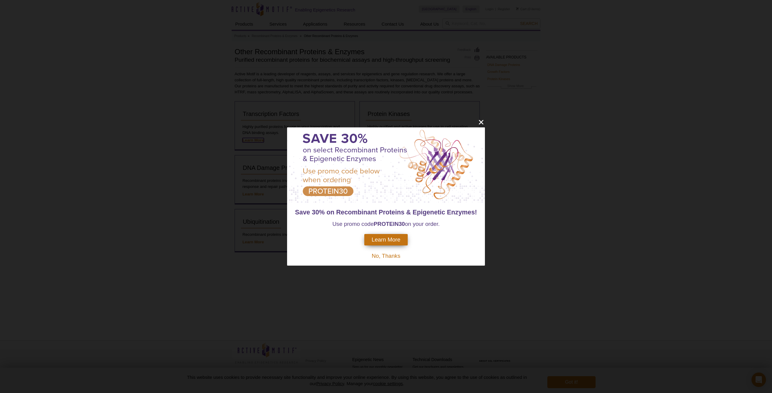  Describe the element at coordinates (386, 224) in the screenshot. I see `span: Use promo code on your order.` at that location.